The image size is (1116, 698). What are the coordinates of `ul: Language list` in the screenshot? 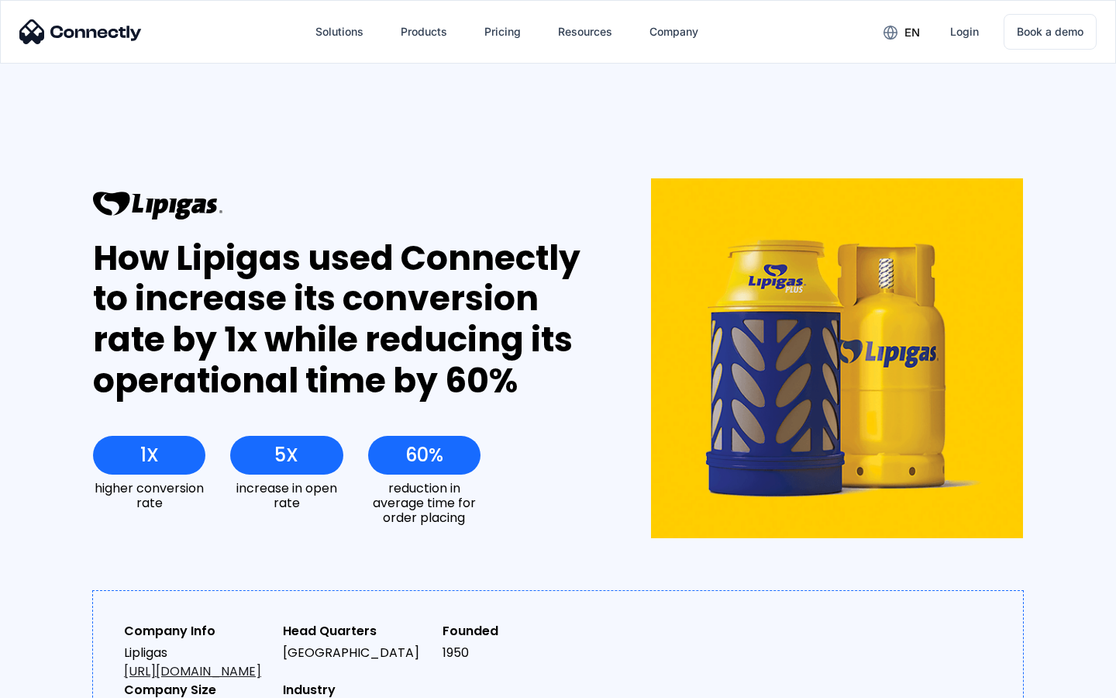 It's located at (62, 681).